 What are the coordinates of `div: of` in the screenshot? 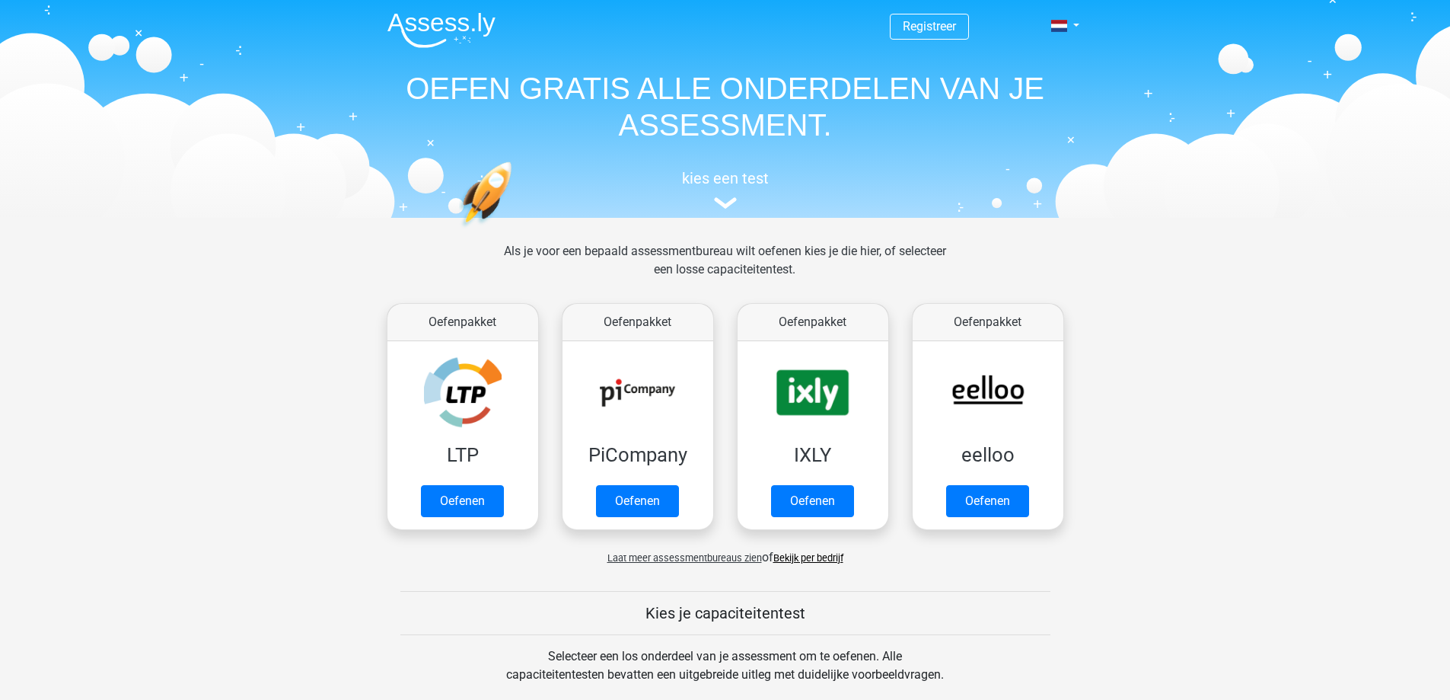 It's located at (726, 551).